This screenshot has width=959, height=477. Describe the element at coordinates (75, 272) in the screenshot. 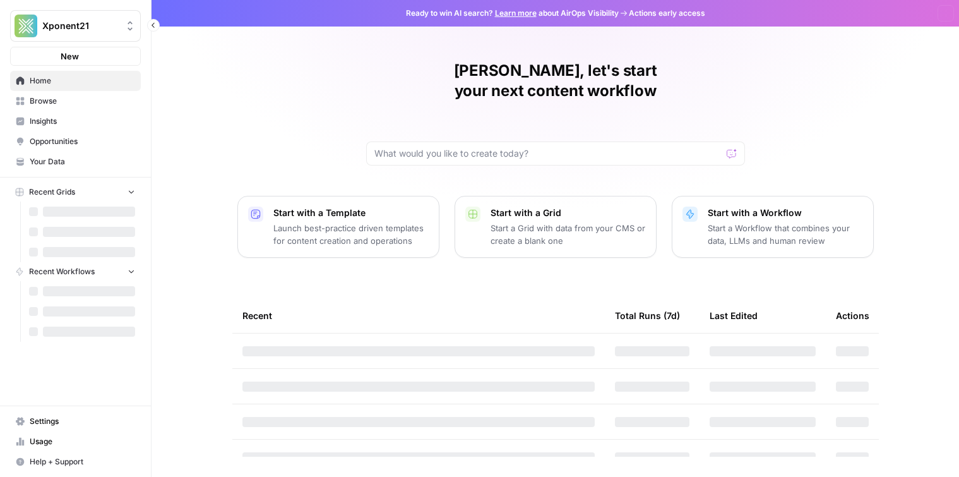

I see `button: Recent Workflows` at that location.